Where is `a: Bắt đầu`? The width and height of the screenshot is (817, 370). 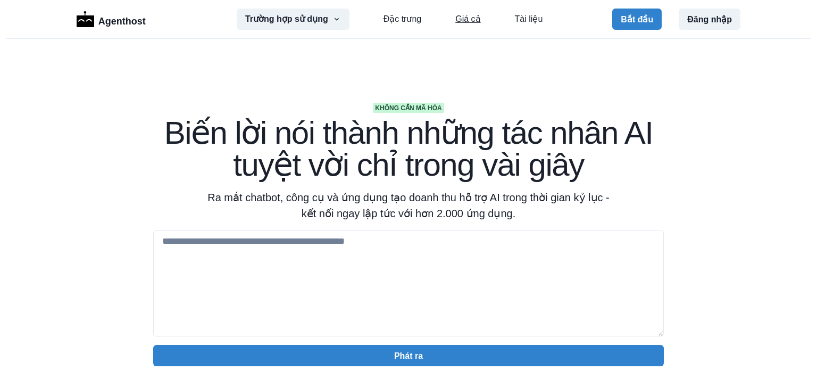
a: Bắt đầu is located at coordinates (637, 19).